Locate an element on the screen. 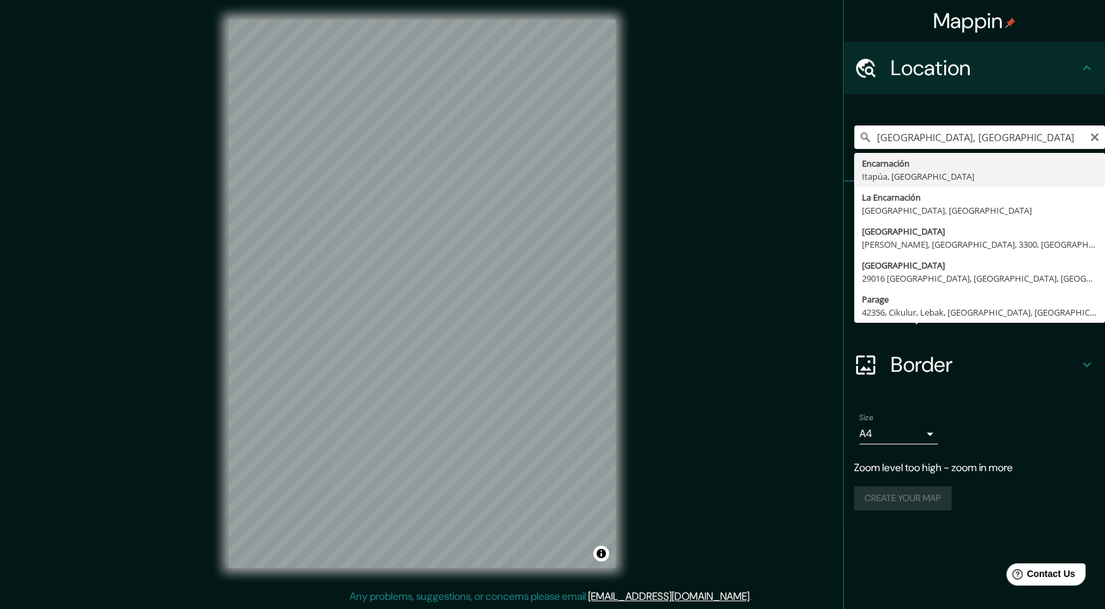 The width and height of the screenshot is (1105, 609). div: Layout is located at coordinates (974, 312).